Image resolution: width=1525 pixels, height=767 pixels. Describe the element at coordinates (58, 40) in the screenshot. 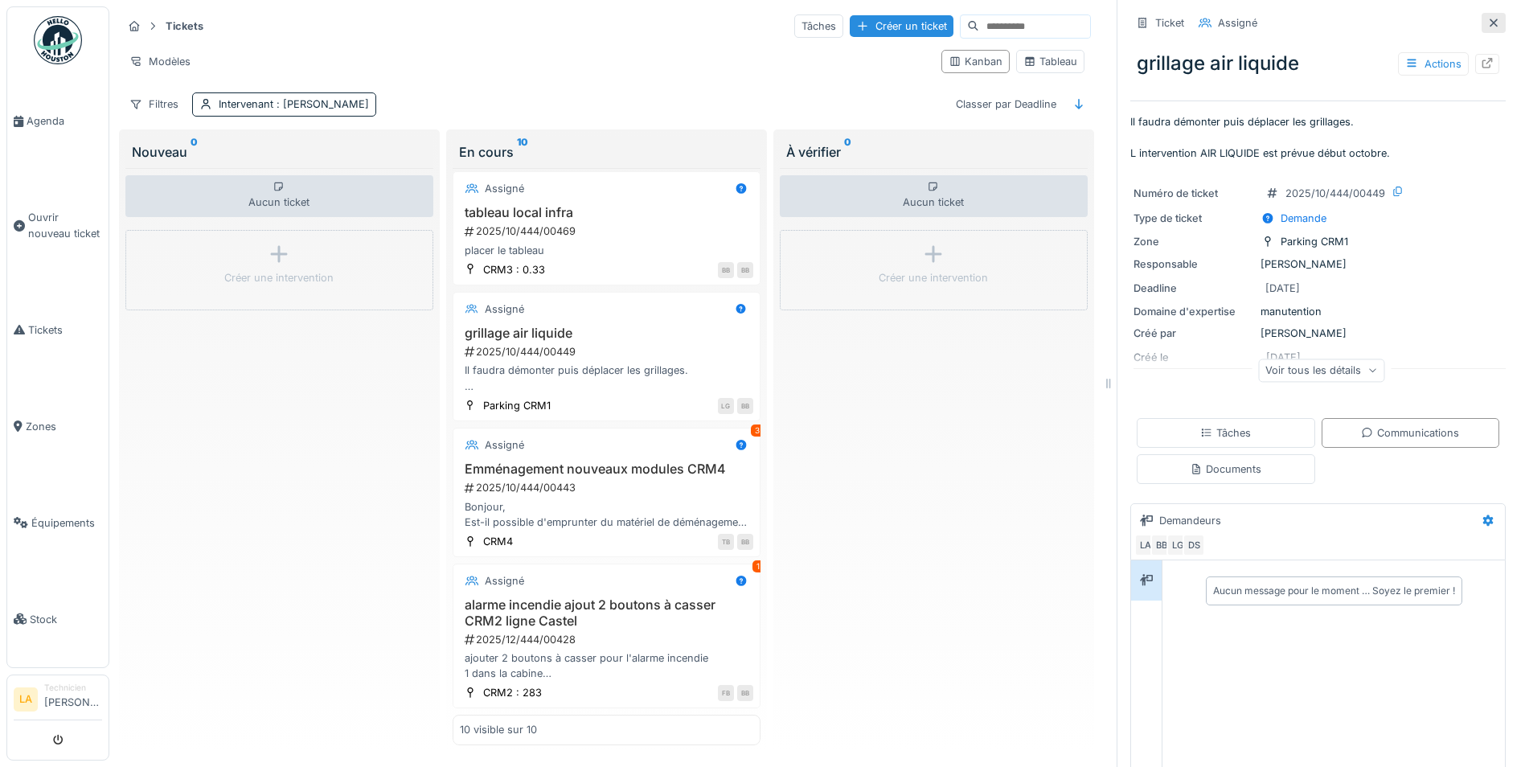

I see `img: Badge_color-CXgf-gQk.svg` at that location.